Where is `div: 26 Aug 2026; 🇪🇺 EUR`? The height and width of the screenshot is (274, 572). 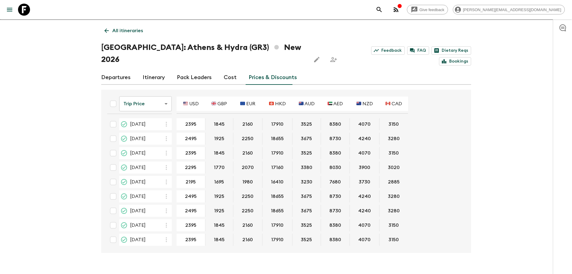 div: 26 Aug 2026; 🇪🇺 EUR is located at coordinates (248, 182).